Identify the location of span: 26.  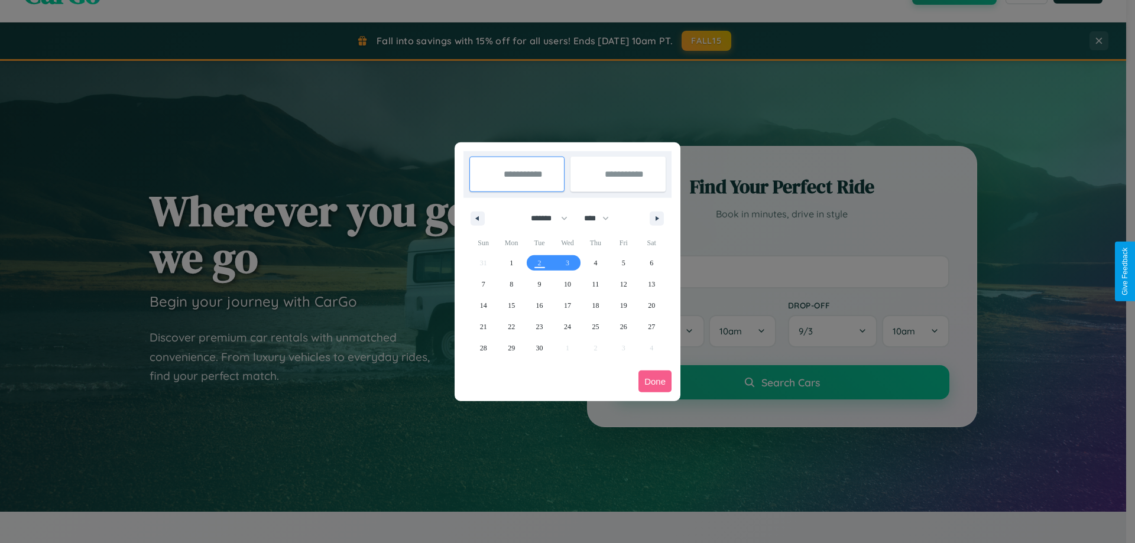
(624, 327).